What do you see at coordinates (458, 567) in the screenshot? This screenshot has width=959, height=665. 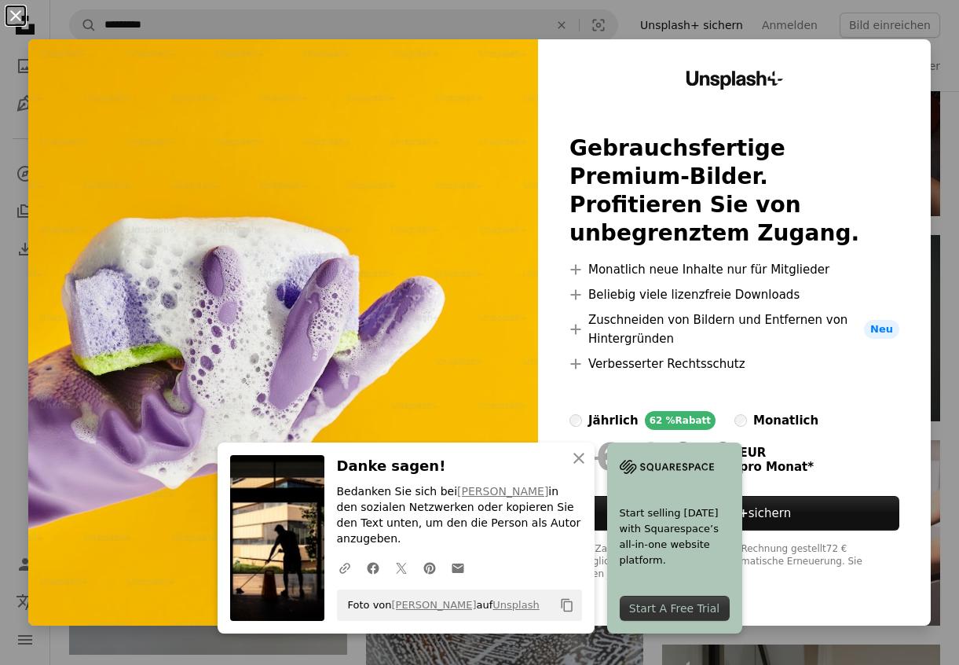 I see `a: Via E-Mail teilen teilen` at bounding box center [458, 567].